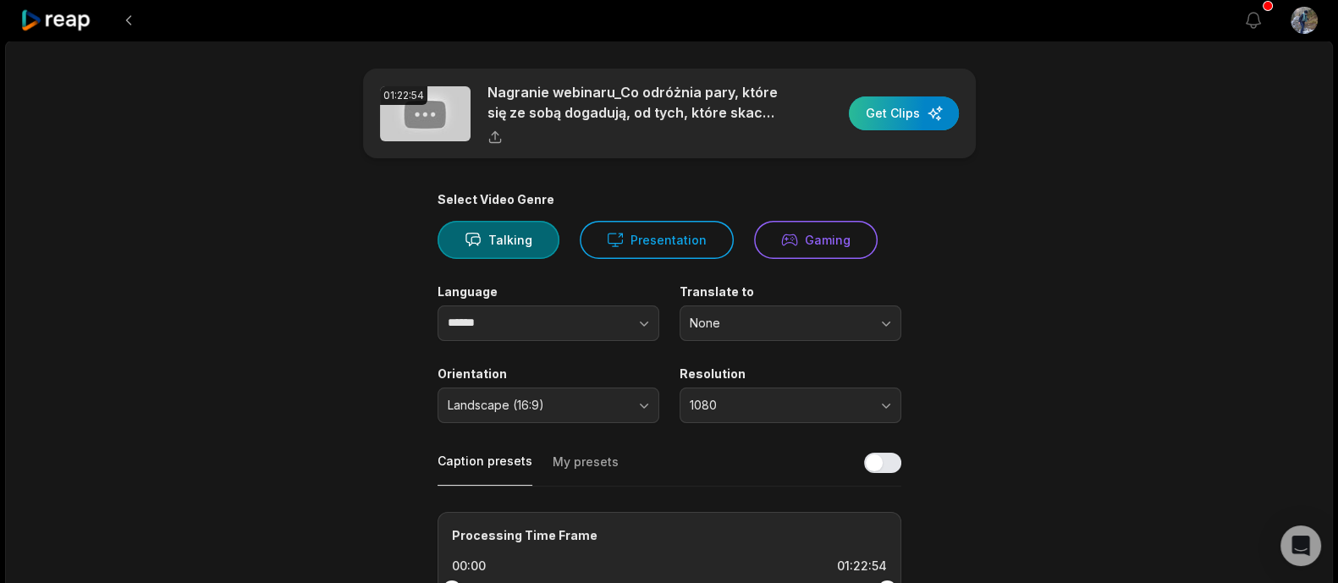 The height and width of the screenshot is (583, 1338). What do you see at coordinates (586, 470) in the screenshot?
I see `button: My presets` at bounding box center [586, 470].